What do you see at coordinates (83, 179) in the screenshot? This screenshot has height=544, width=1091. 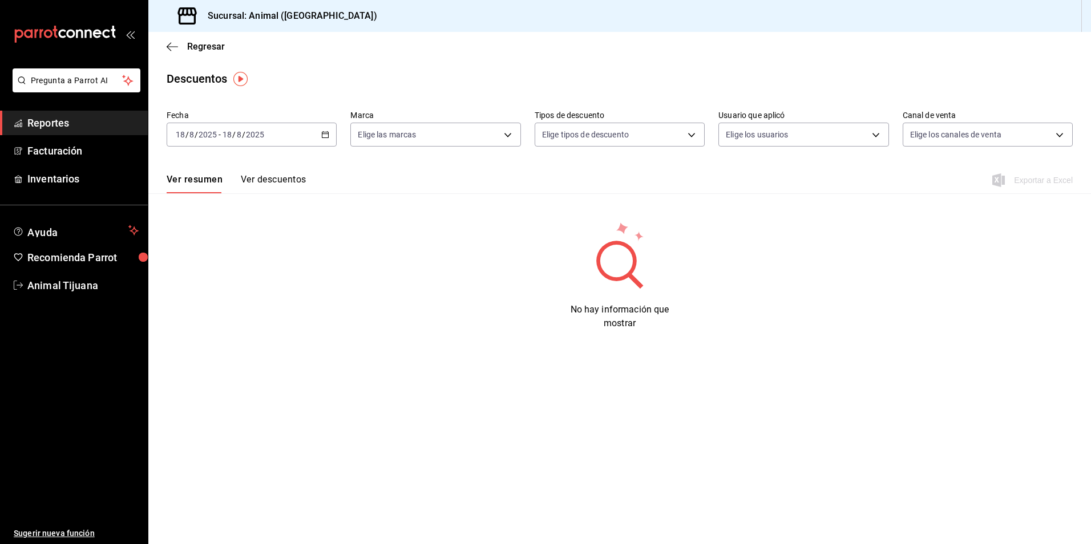 I see `span: Inventarios` at bounding box center [83, 179].